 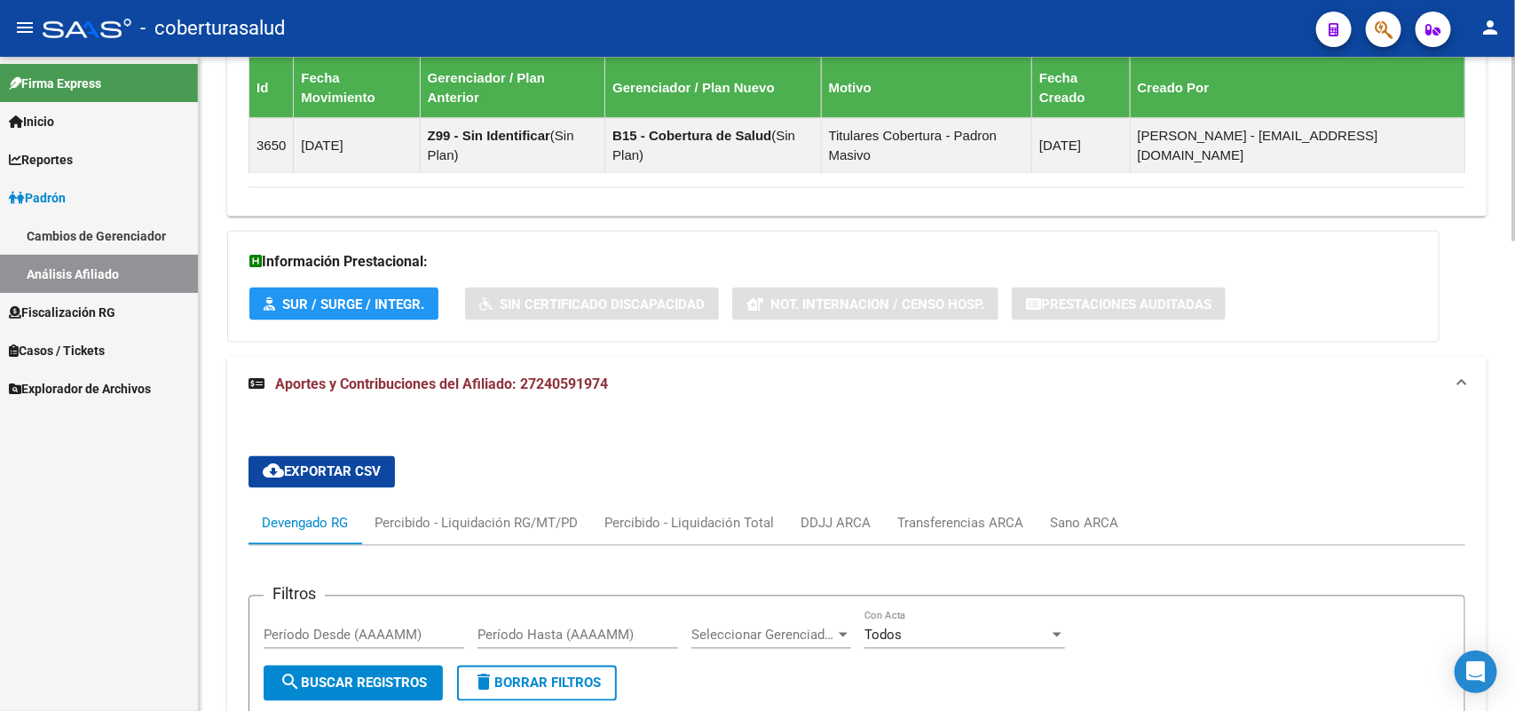 I want to click on strong: Z99 - Sin Identificar, so click(x=489, y=135).